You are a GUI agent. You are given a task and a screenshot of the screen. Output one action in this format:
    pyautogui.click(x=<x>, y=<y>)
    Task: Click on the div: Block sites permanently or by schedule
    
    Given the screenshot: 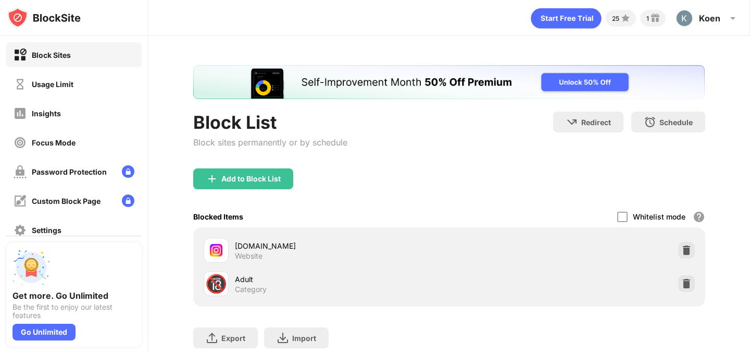 What is the action you would take?
    pyautogui.click(x=270, y=142)
    